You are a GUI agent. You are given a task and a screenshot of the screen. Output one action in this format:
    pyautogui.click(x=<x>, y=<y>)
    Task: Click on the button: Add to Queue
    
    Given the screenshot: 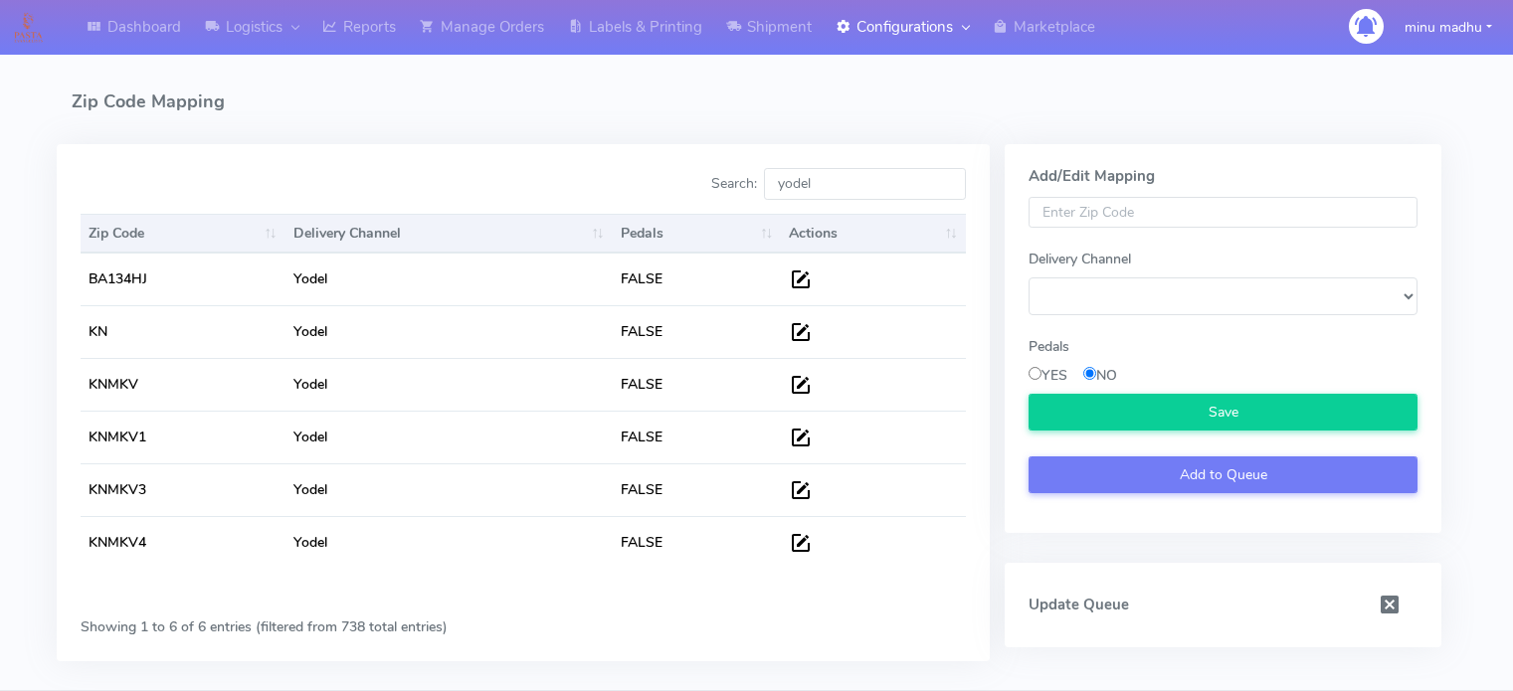 What is the action you would take?
    pyautogui.click(x=1223, y=475)
    